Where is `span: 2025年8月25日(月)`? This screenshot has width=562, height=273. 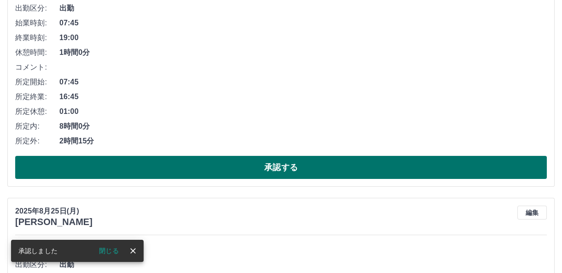 span: 2025年8月25日(月) is located at coordinates (303, 250).